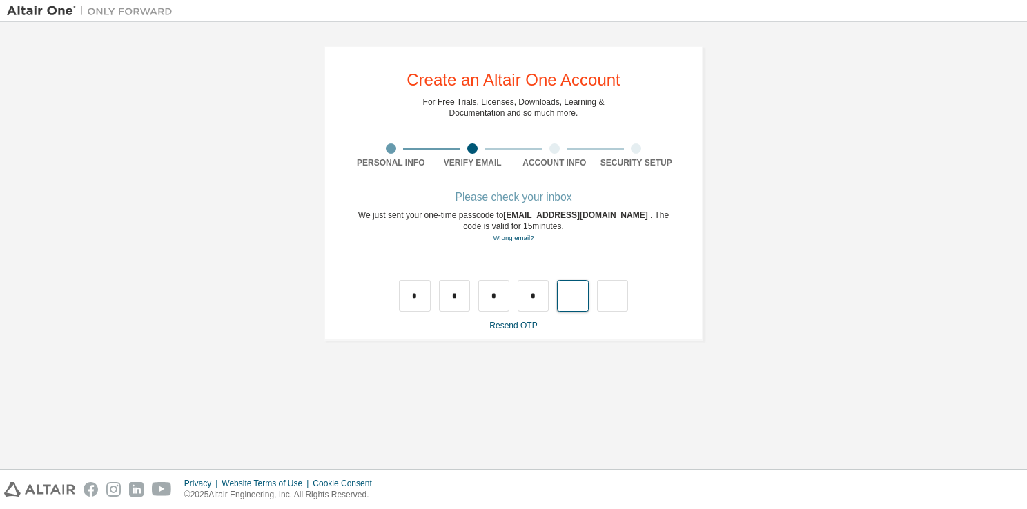 The width and height of the screenshot is (1027, 509). I want to click on img: Altair One, so click(93, 11).